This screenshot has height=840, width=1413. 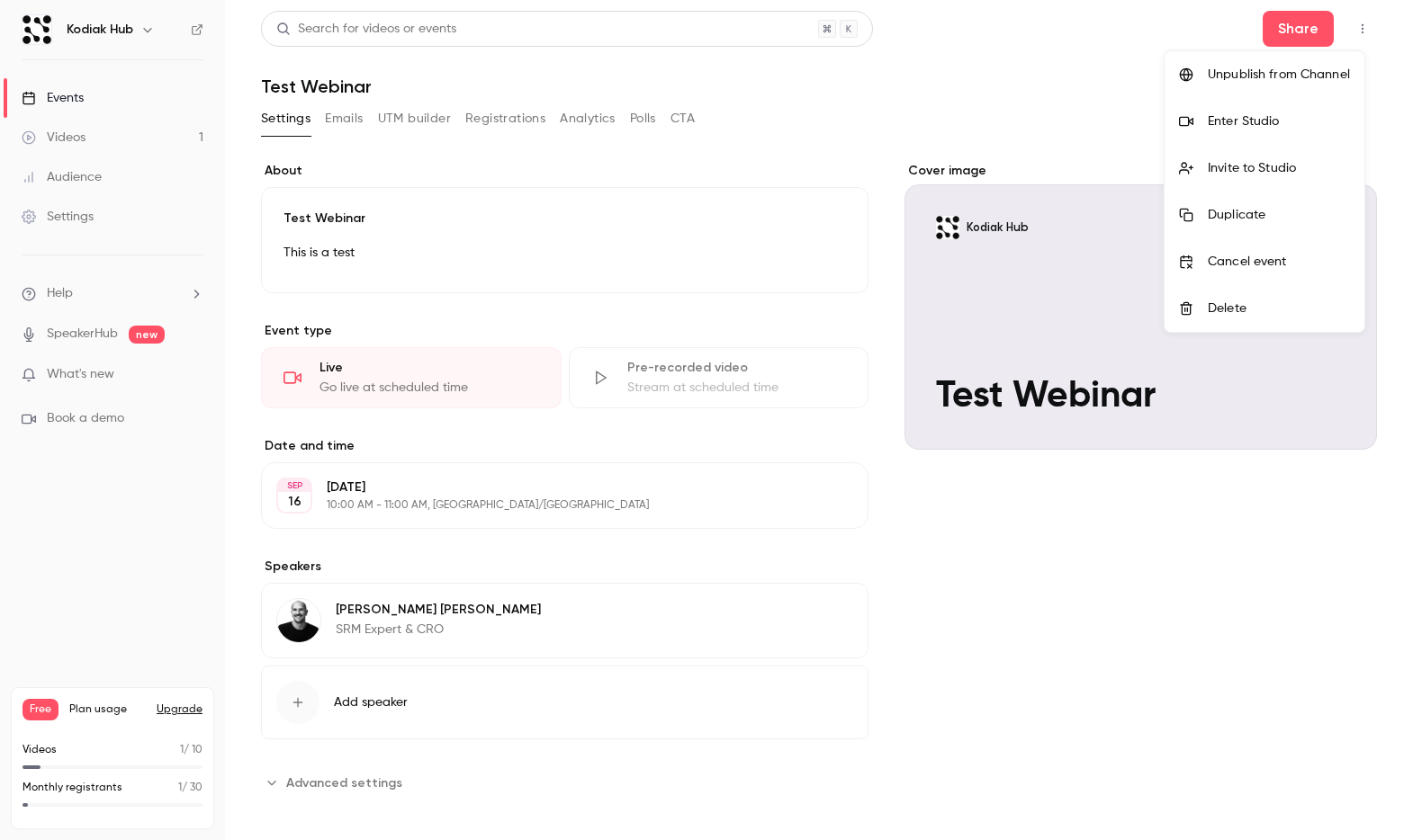 I want to click on div: Cancel event, so click(x=1278, y=261).